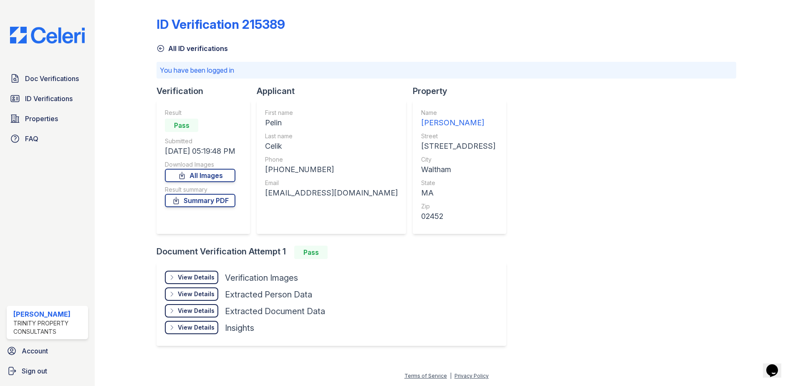 This screenshot has width=798, height=386. What do you see at coordinates (47, 139) in the screenshot?
I see `a: FAQ` at bounding box center [47, 139].